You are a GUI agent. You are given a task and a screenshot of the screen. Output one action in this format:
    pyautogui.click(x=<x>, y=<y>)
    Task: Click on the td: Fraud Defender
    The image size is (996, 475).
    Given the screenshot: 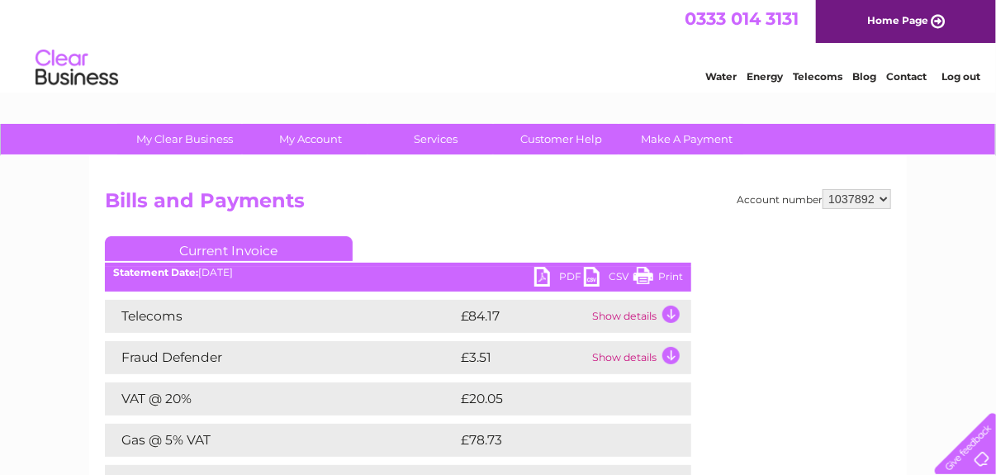 What is the action you would take?
    pyautogui.click(x=281, y=358)
    